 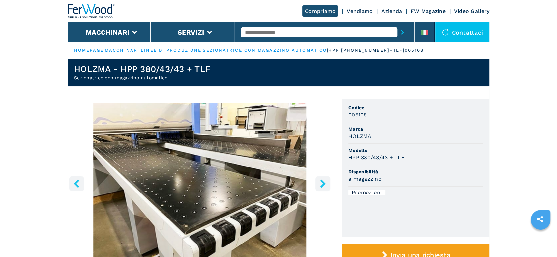 I want to click on div: Contattaci, so click(x=462, y=32).